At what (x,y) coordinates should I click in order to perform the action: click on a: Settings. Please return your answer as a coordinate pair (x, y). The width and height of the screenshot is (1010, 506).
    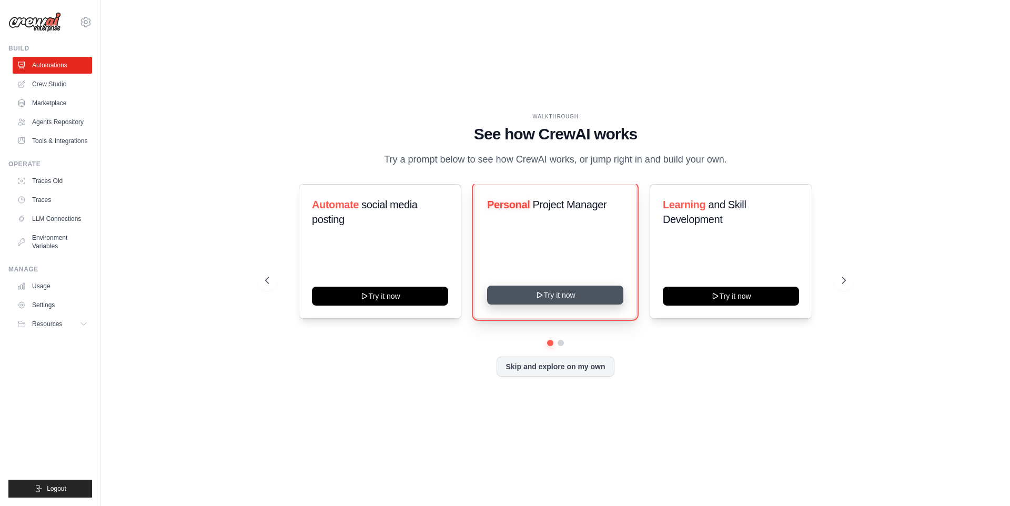
    Looking at the image, I should click on (52, 305).